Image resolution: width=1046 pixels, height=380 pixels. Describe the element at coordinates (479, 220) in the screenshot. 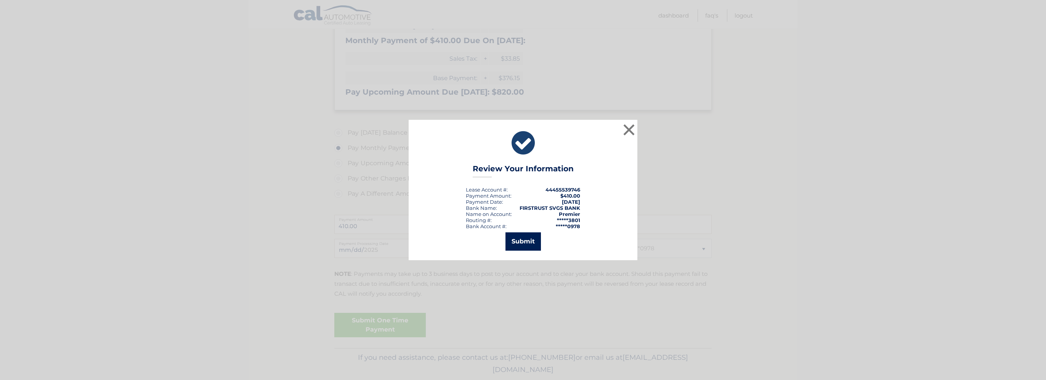

I see `div: Routing #:` at that location.